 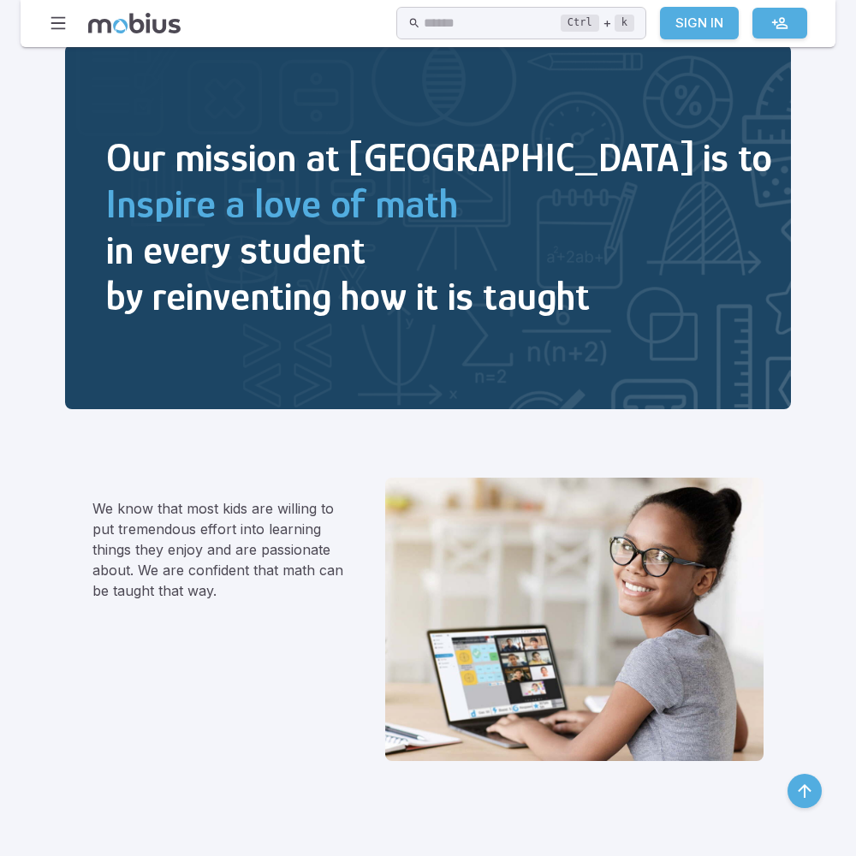 What do you see at coordinates (439, 250) in the screenshot?
I see `h2: in every student` at bounding box center [439, 250].